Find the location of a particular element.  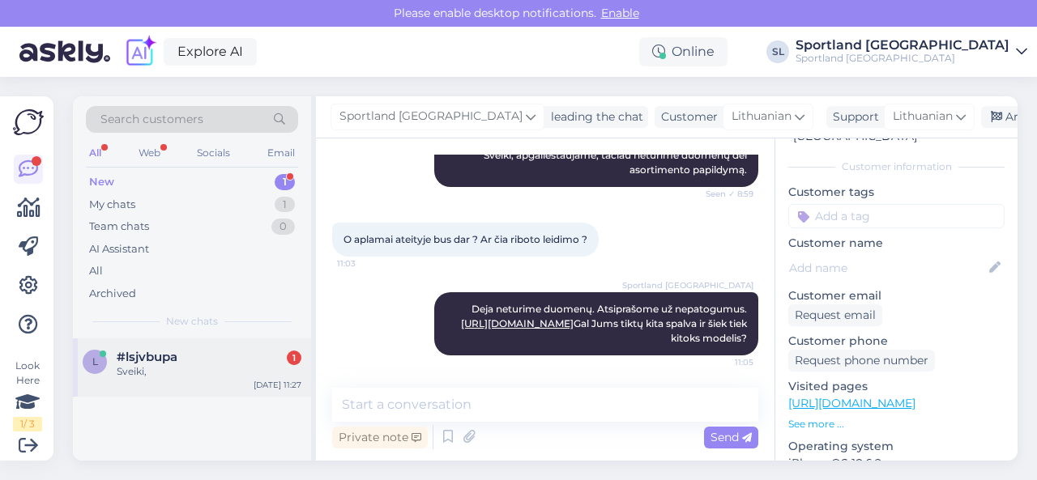

div: My chats is located at coordinates (112, 205).